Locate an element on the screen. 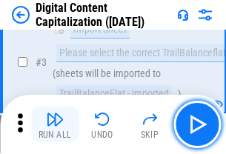 The width and height of the screenshot is (226, 154). img: Undo is located at coordinates (102, 119).